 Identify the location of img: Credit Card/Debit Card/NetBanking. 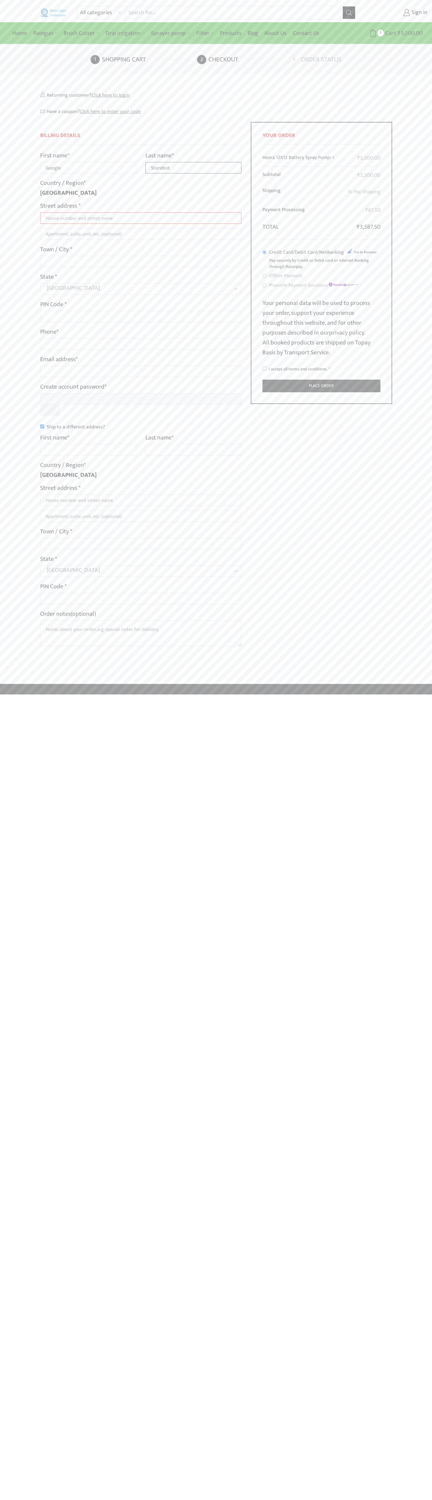
(361, 251).